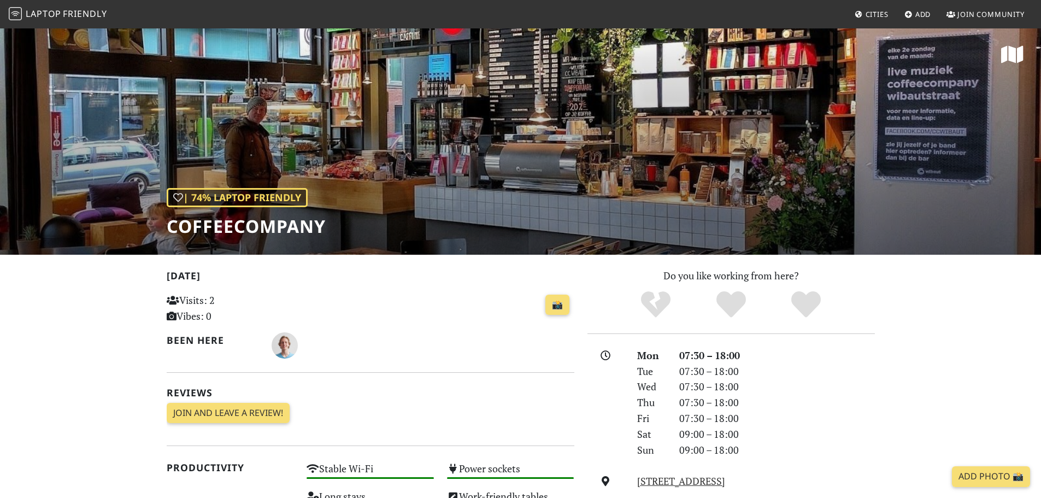 This screenshot has height=498, width=1041. What do you see at coordinates (651, 386) in the screenshot?
I see `div: Wed` at bounding box center [651, 386].